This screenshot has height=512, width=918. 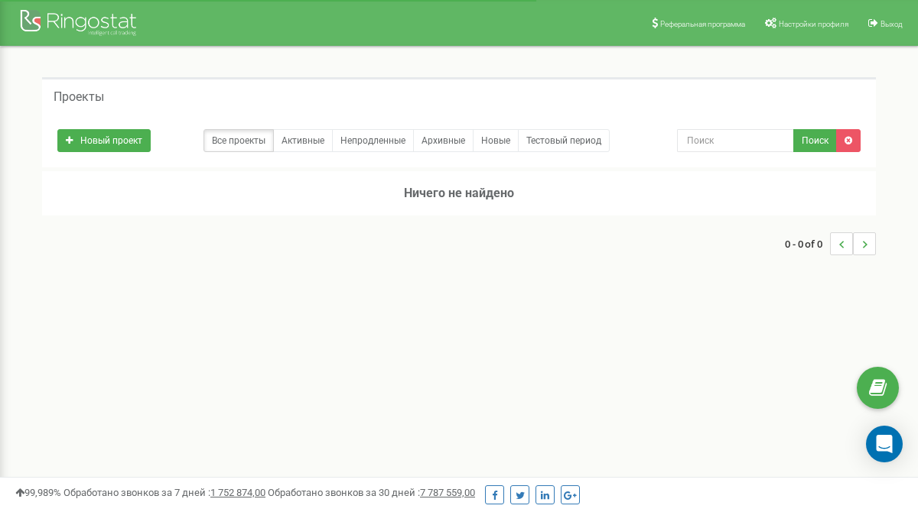 I want to click on button: Поиск, so click(x=815, y=141).